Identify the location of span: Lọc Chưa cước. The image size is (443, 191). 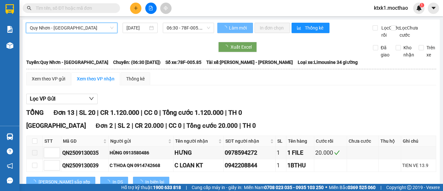
(408, 31).